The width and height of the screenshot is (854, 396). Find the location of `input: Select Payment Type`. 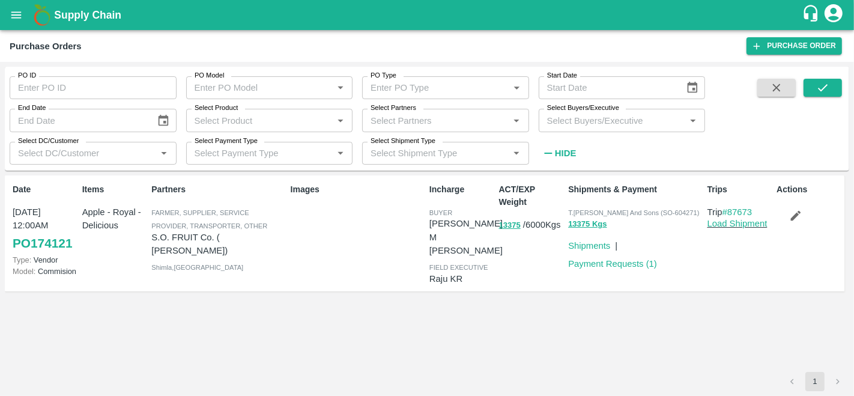

input: Select Payment Type is located at coordinates (252, 153).